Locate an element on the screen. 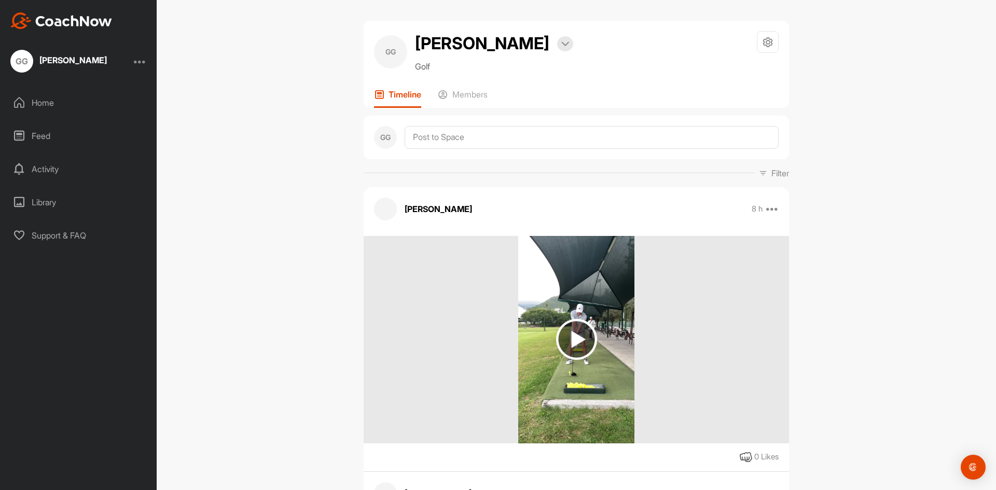 The image size is (996, 490). p: Members is located at coordinates (470, 94).